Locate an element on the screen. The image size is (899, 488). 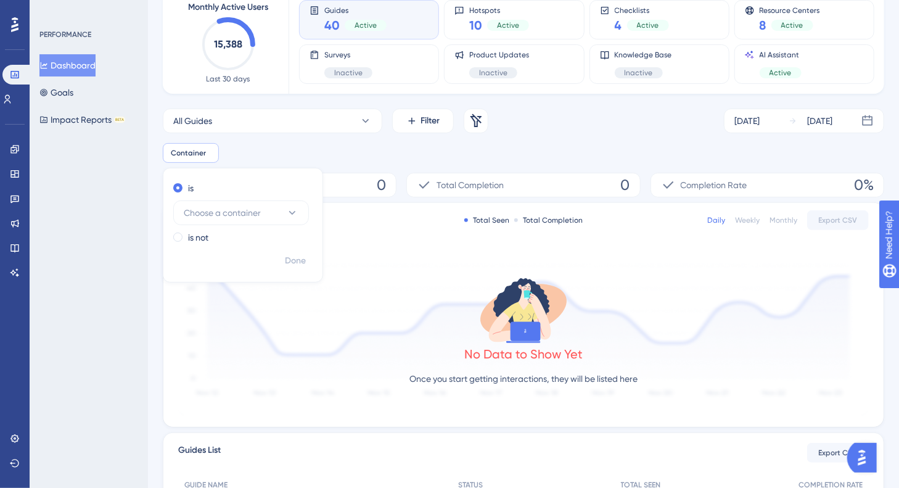
div: Total Completion is located at coordinates (548, 220).